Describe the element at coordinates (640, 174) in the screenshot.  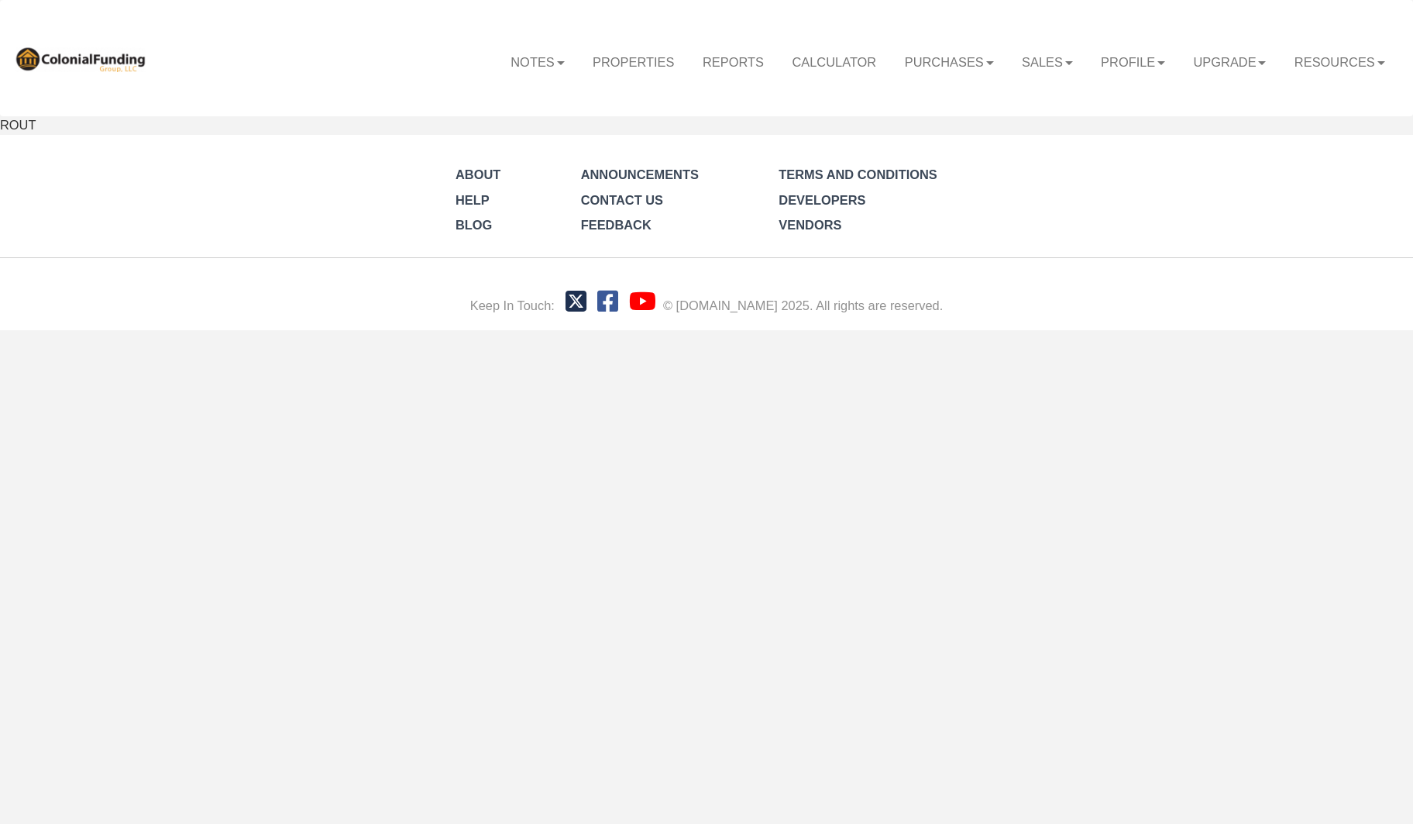
I see `a: Announcements` at that location.